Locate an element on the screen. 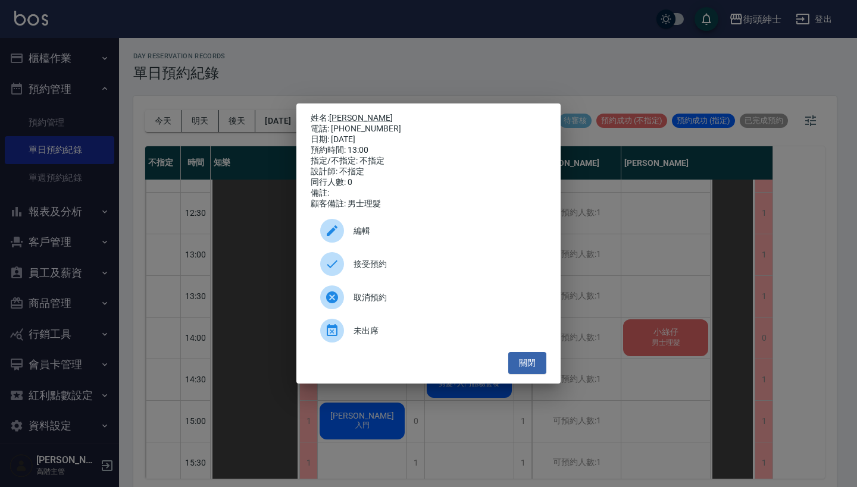  div: 設計師: 不指定 is located at coordinates (428, 172).